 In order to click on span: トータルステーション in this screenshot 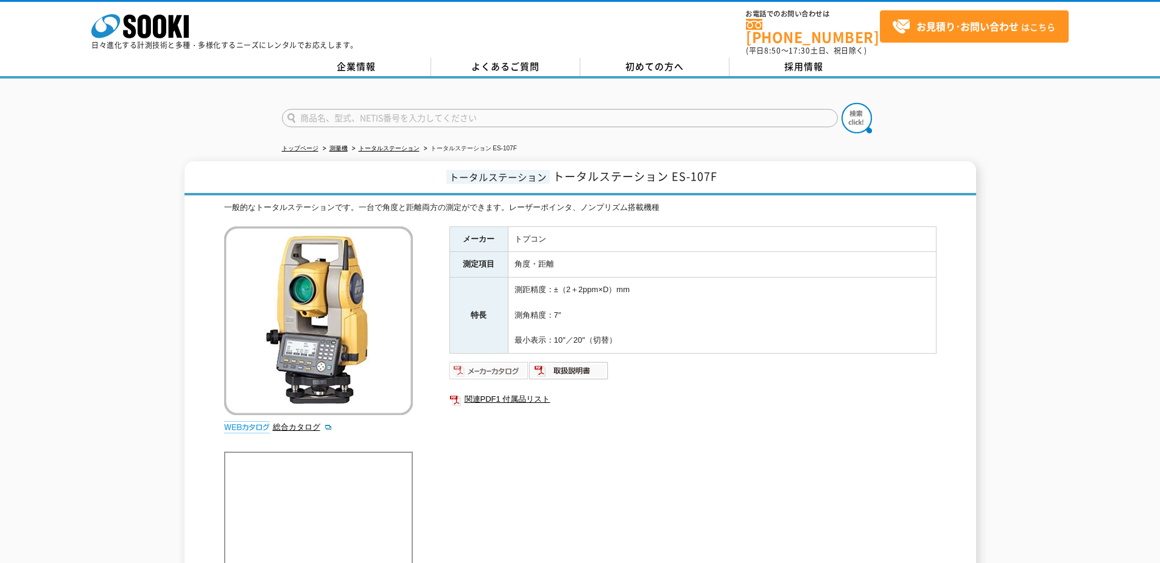, I will do `click(498, 177)`.